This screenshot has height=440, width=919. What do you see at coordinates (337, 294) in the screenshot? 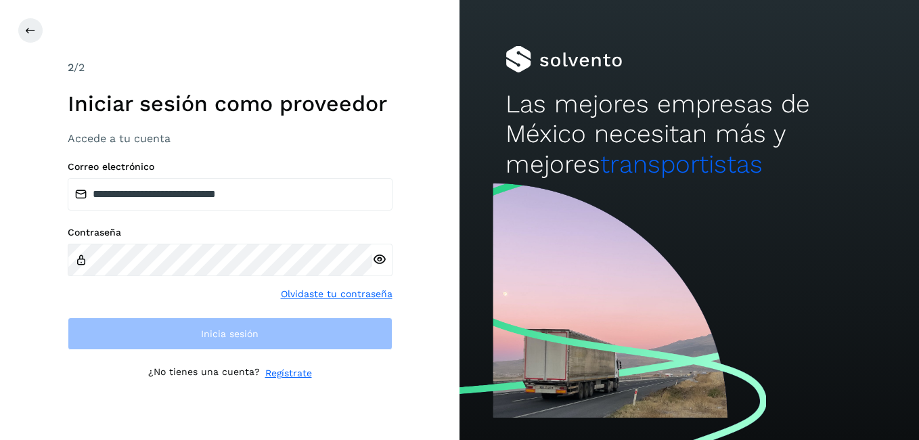
I see `a: Olvidaste tu contraseña` at bounding box center [337, 294].